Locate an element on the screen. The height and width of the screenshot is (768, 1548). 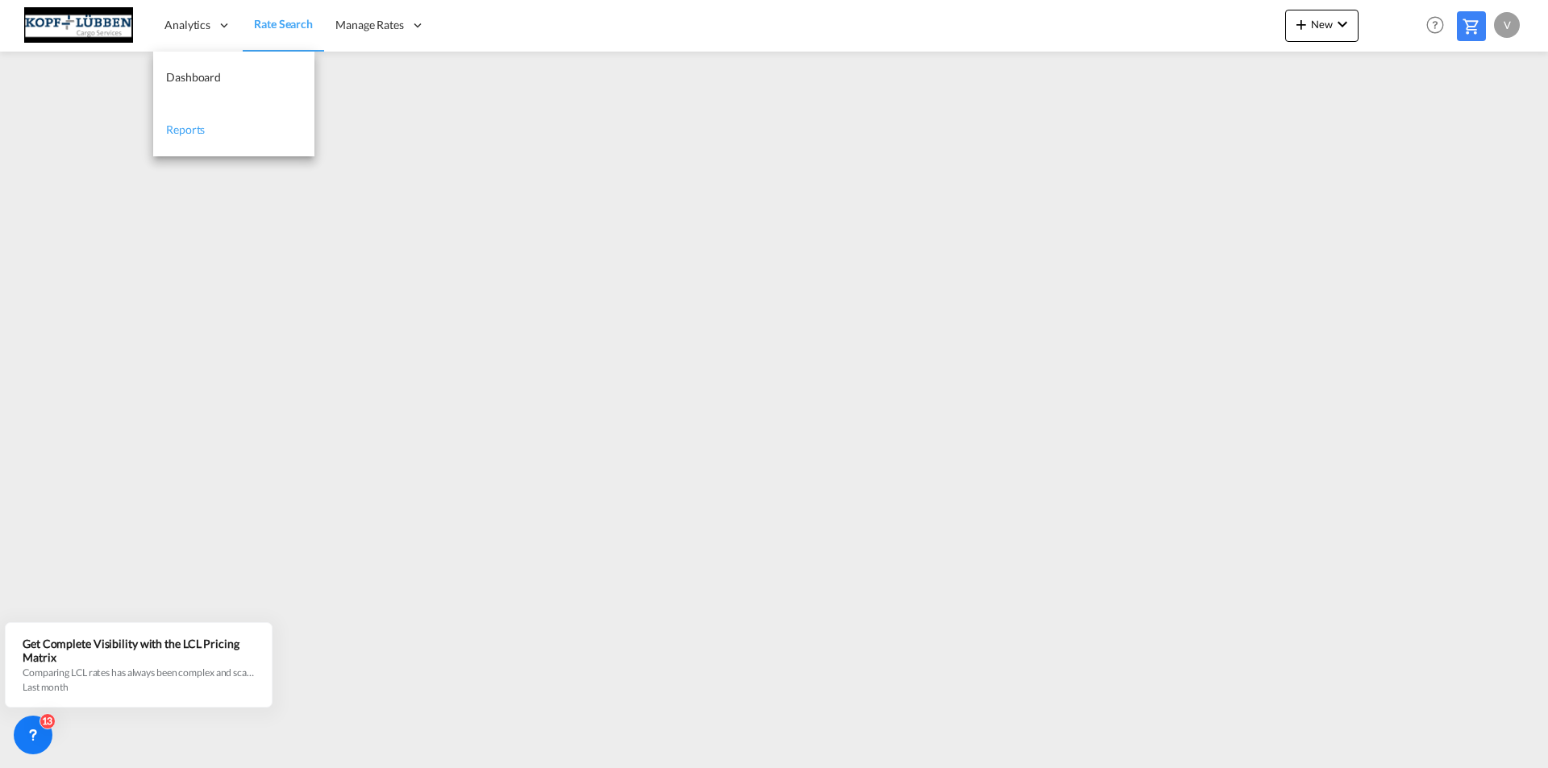
span: Help is located at coordinates (1435, 25).